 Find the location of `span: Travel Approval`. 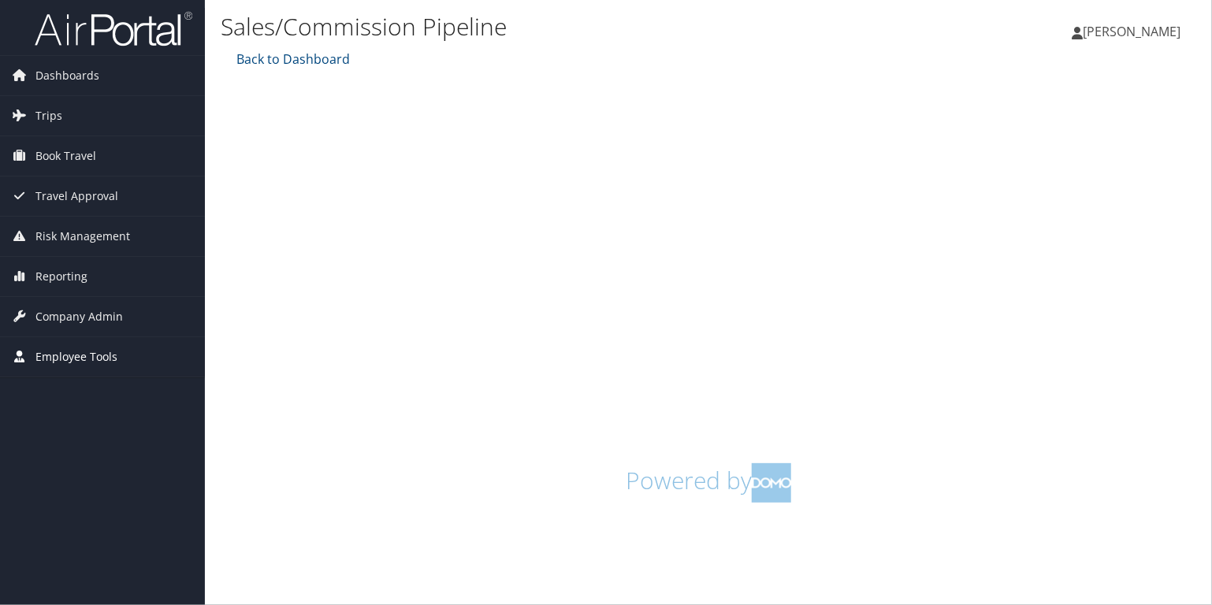

span: Travel Approval is located at coordinates (76, 196).